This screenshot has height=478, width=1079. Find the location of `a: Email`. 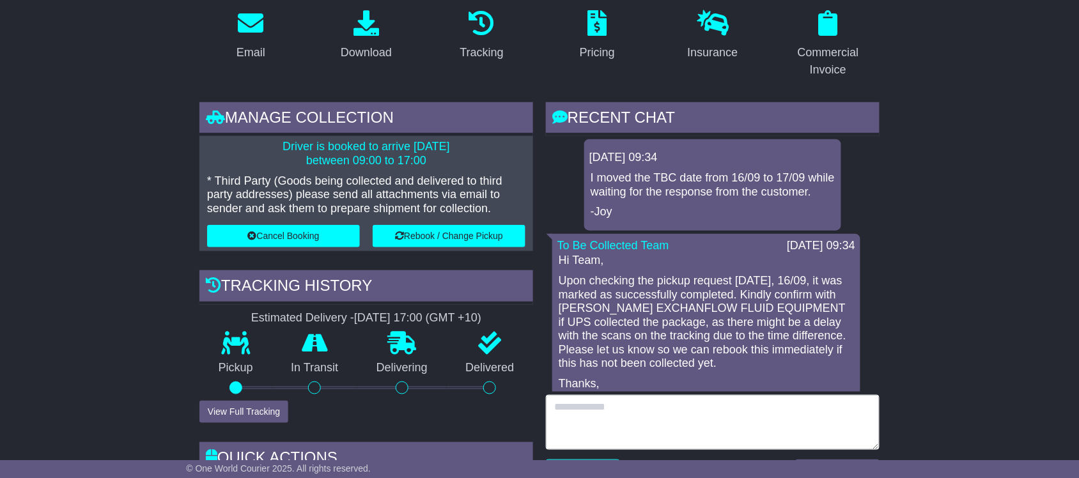

a: Email is located at coordinates (251, 36).